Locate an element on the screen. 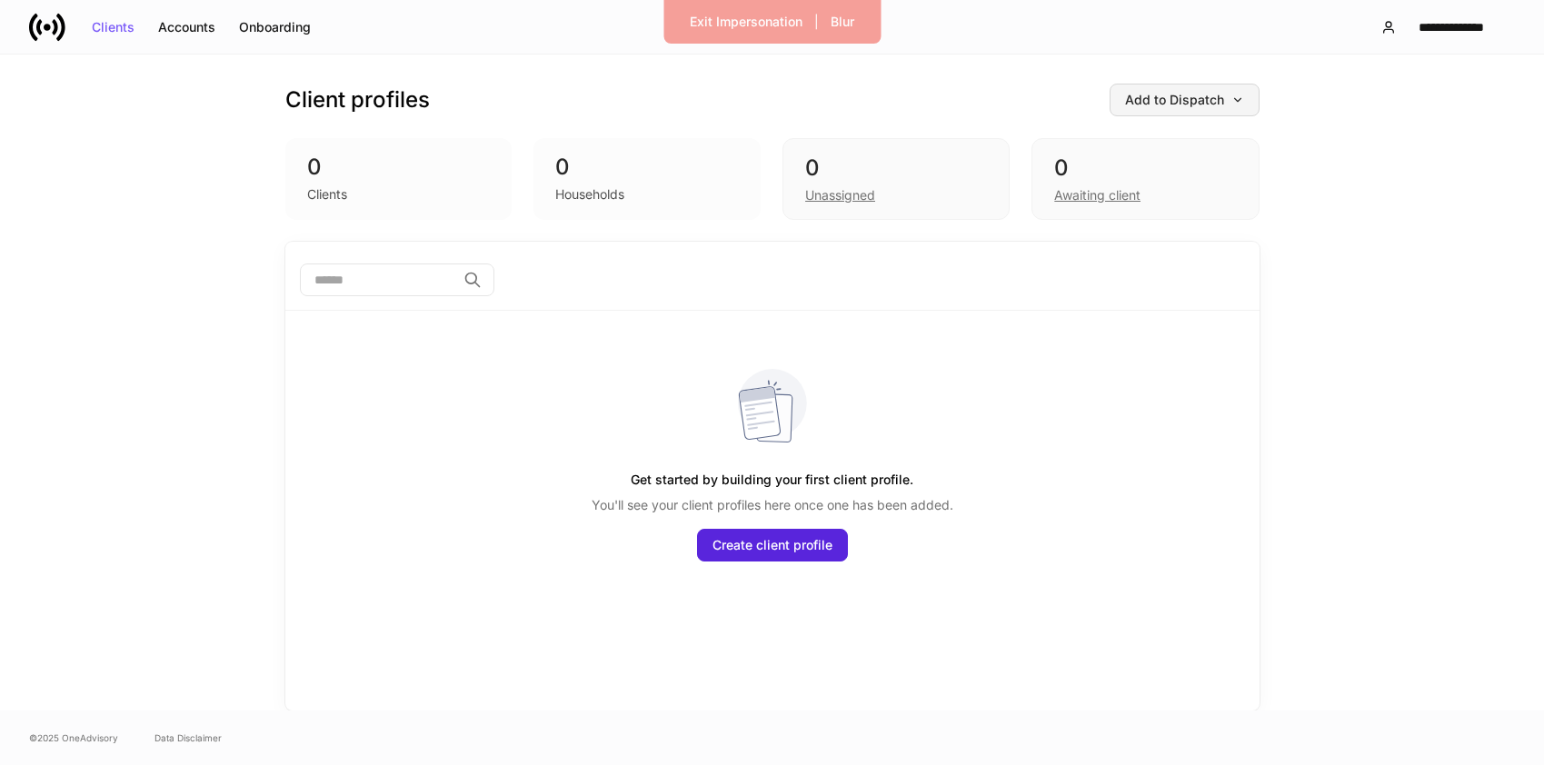 Image resolution: width=1544 pixels, height=765 pixels. h5: Get started by building your first client profile. is located at coordinates (771, 480).